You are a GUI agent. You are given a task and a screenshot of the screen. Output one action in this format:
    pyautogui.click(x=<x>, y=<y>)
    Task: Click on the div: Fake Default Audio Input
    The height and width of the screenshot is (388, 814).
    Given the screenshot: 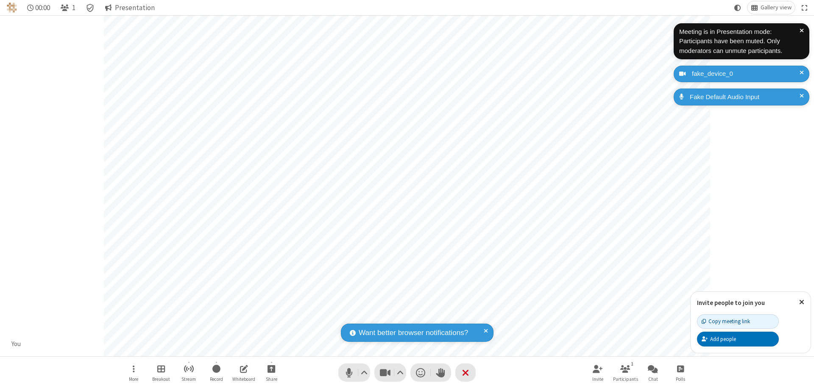 What is the action you would take?
    pyautogui.click(x=745, y=97)
    